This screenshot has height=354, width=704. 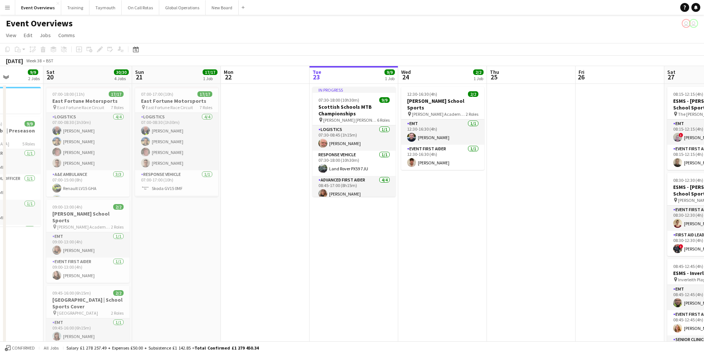 What do you see at coordinates (163, 348) in the screenshot?
I see `div: Salary £1 278 257.49 + Expenses £50.00 + Subsistence £1 142.85 =` at bounding box center [163, 348].